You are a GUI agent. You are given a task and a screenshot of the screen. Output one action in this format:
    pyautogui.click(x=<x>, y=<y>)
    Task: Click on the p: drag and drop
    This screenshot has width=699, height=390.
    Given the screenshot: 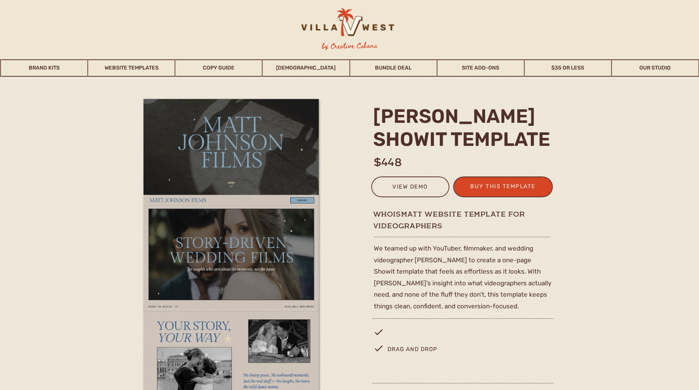 What is the action you would take?
    pyautogui.click(x=417, y=351)
    